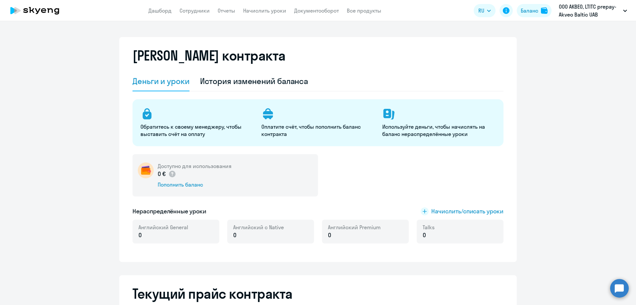 The image size is (636, 305). Describe the element at coordinates (169, 212) in the screenshot. I see `h5: Нераспределённые уроки` at that location.